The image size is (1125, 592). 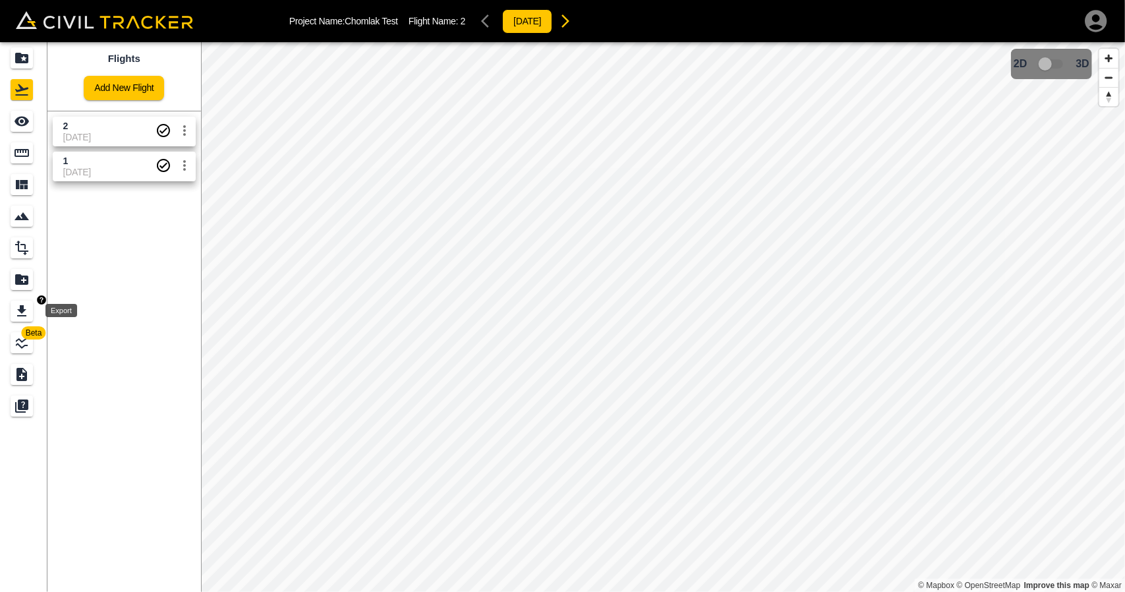 I want to click on button: Zoom in, so click(x=1109, y=58).